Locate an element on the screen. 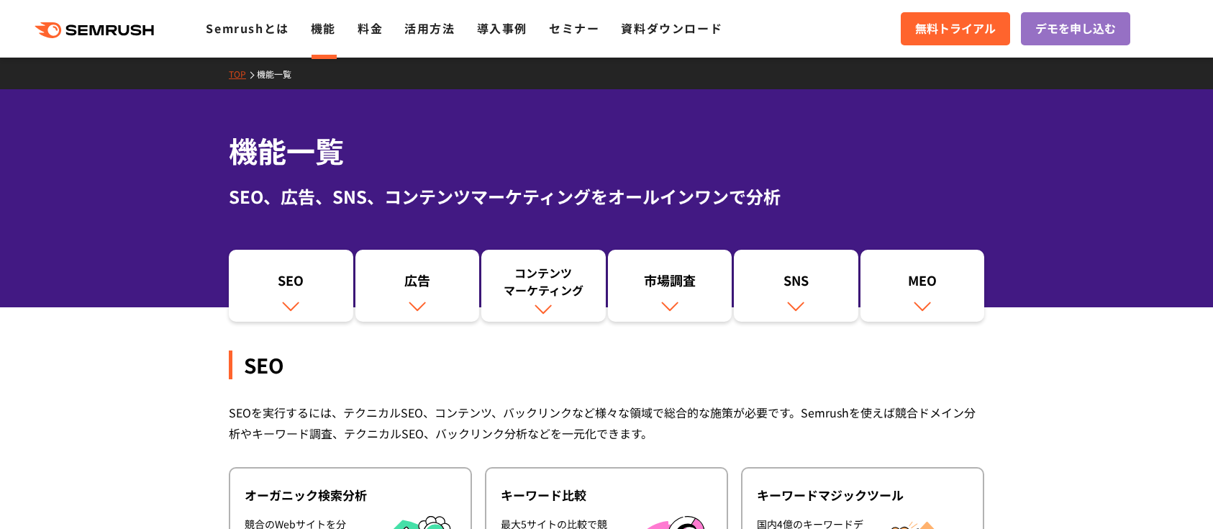 This screenshot has width=1213, height=529. div: キーワード比較 is located at coordinates (606, 495).